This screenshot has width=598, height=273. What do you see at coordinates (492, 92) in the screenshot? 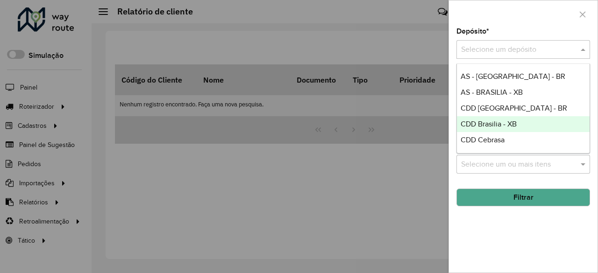
I see `span: AS - BRASILIA - XB` at bounding box center [492, 92].